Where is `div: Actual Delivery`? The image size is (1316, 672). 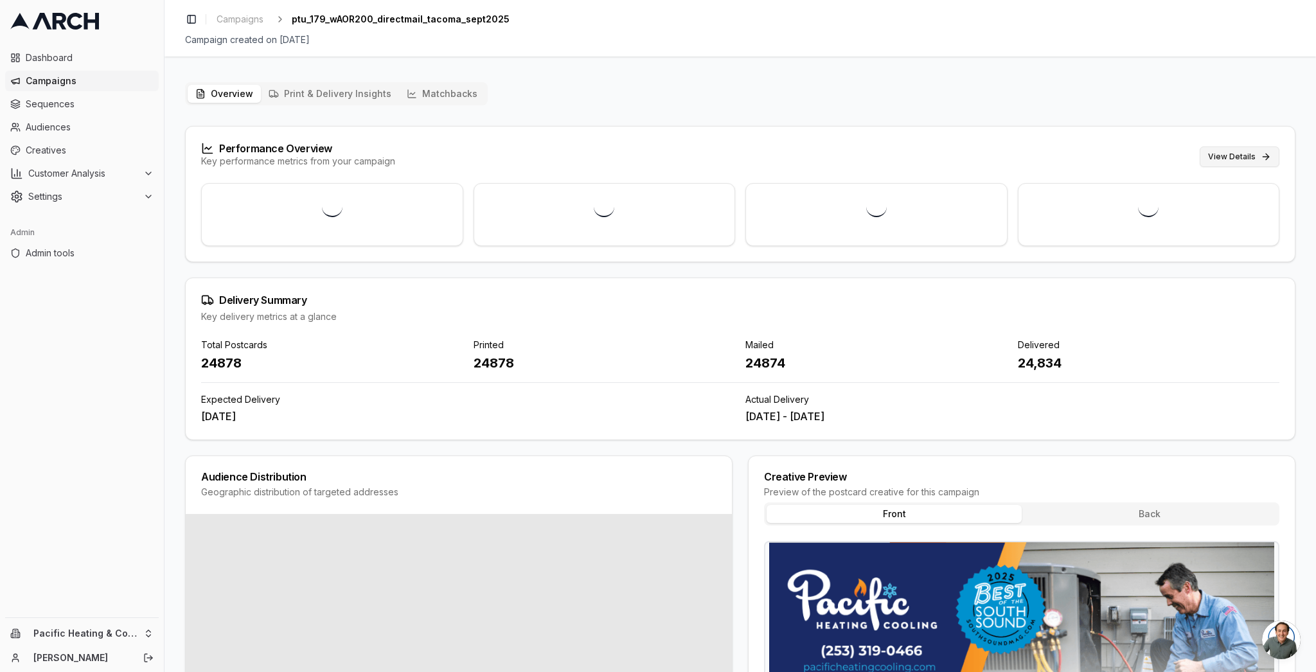
div: Actual Delivery is located at coordinates (1012, 400).